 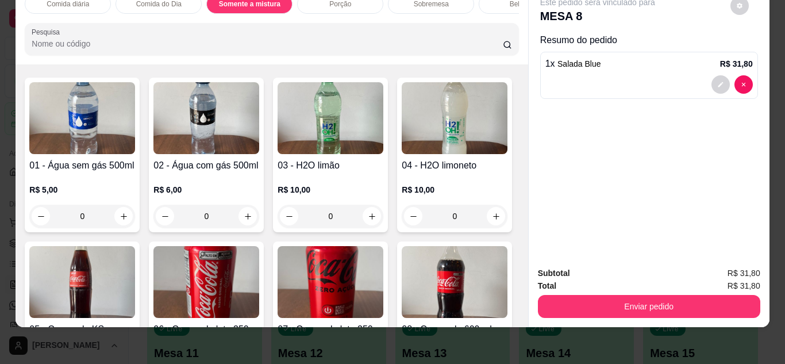 I want to click on p: Resumo do pedido, so click(x=649, y=40).